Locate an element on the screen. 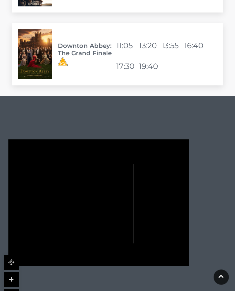  li: 17:30 is located at coordinates (127, 67).